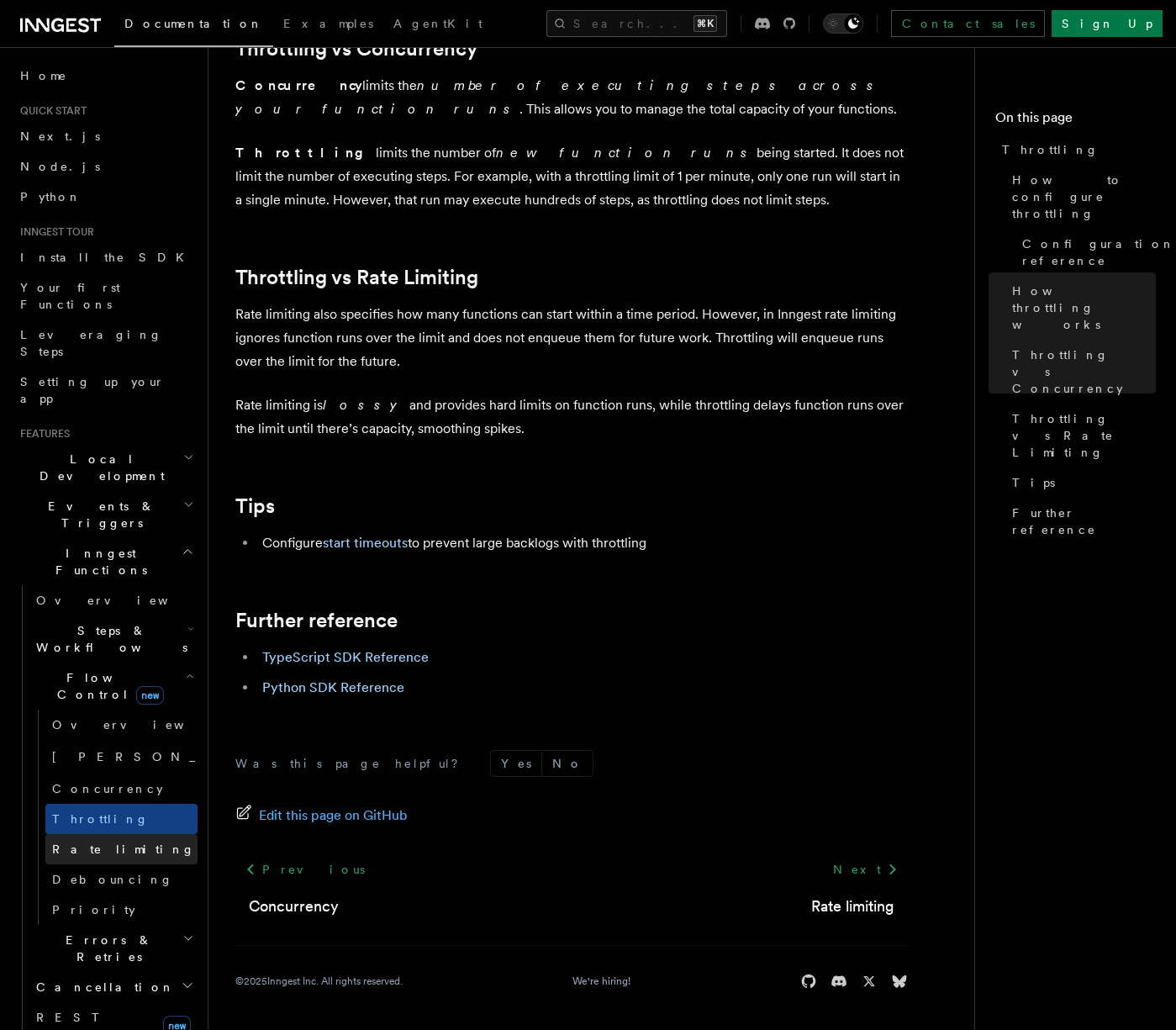 The width and height of the screenshot is (1176, 1030). I want to click on button: No, so click(568, 763).